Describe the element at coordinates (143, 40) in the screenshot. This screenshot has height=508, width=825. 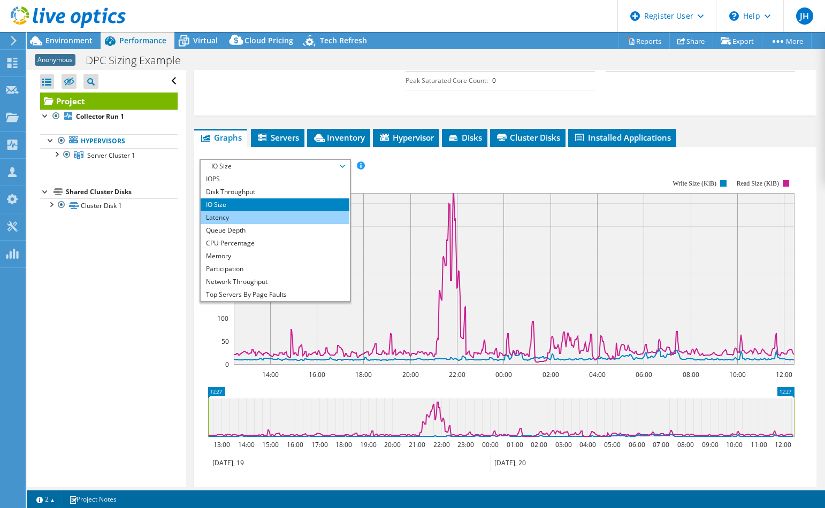
I see `span: Performance` at that location.